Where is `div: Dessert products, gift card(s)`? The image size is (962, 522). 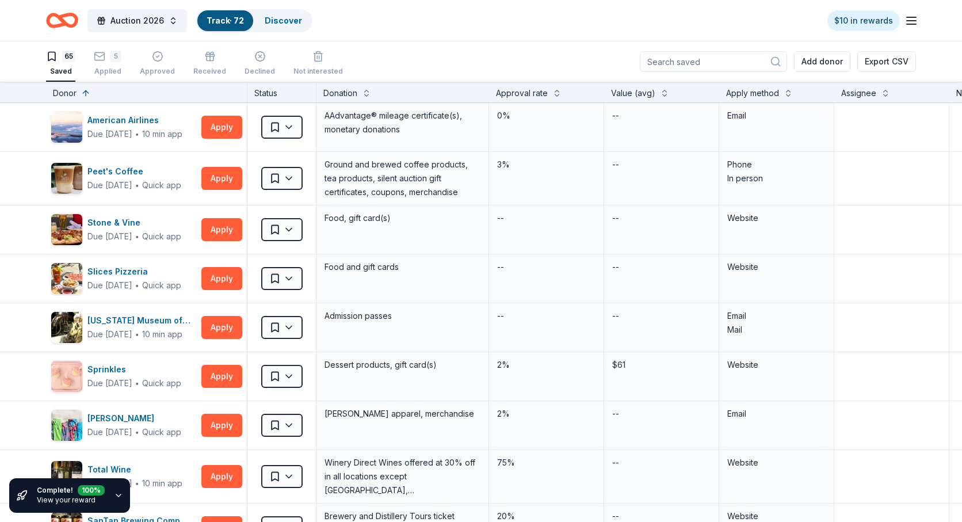 div: Dessert products, gift card(s) is located at coordinates (402, 365).